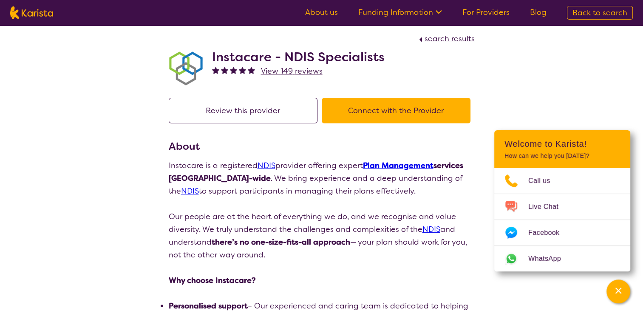 The height and width of the screenshot is (314, 643). Describe the element at coordinates (563, 219) in the screenshot. I see `ul: Choose channel` at that location.